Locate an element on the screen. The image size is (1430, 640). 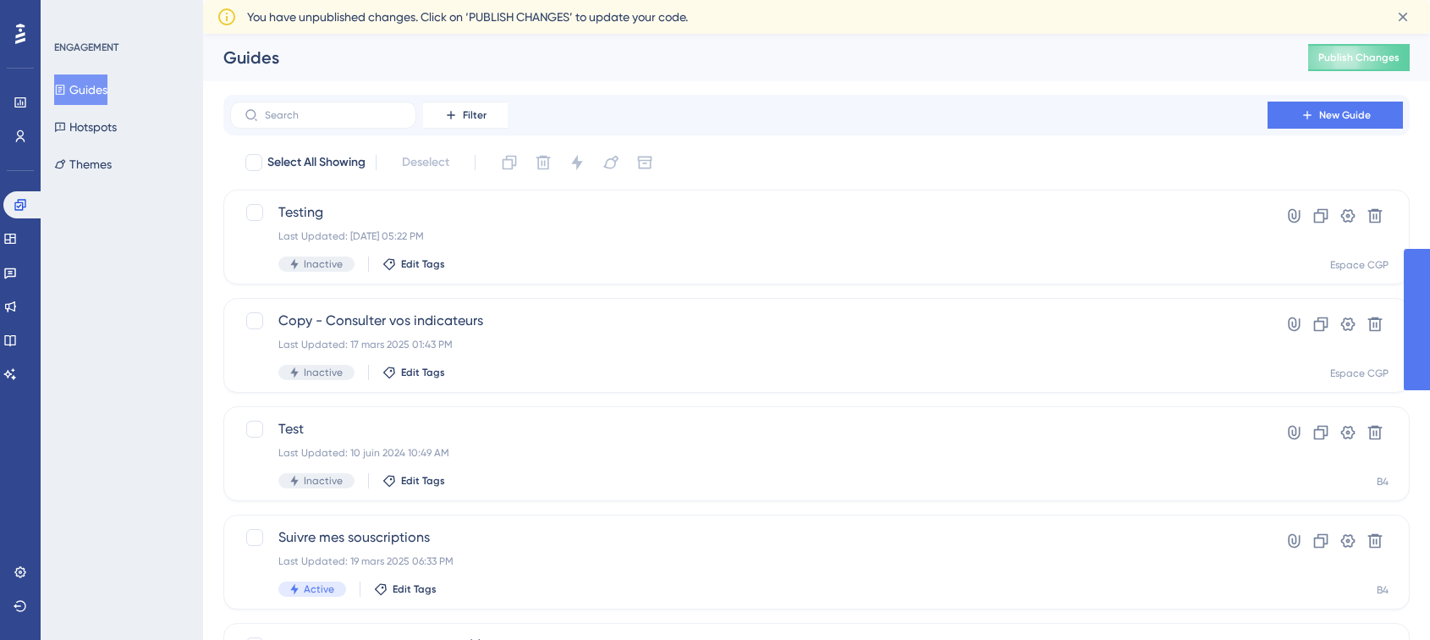
span: New Guide is located at coordinates (1345, 115).